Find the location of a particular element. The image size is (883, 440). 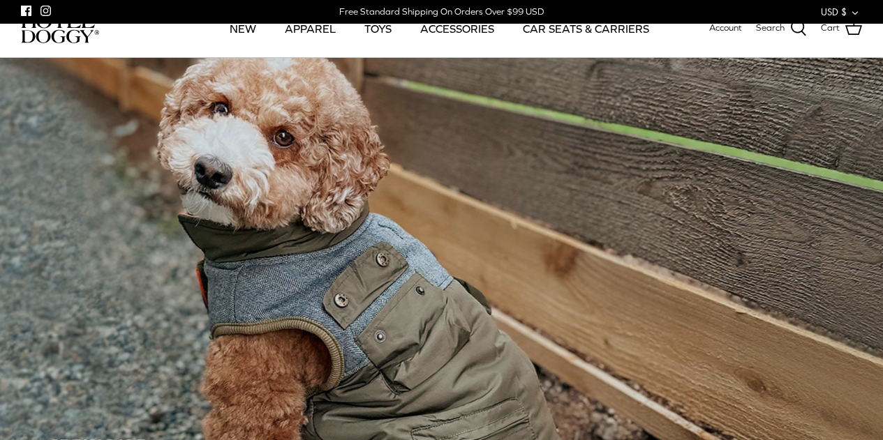

a: TOYS is located at coordinates (377, 29).